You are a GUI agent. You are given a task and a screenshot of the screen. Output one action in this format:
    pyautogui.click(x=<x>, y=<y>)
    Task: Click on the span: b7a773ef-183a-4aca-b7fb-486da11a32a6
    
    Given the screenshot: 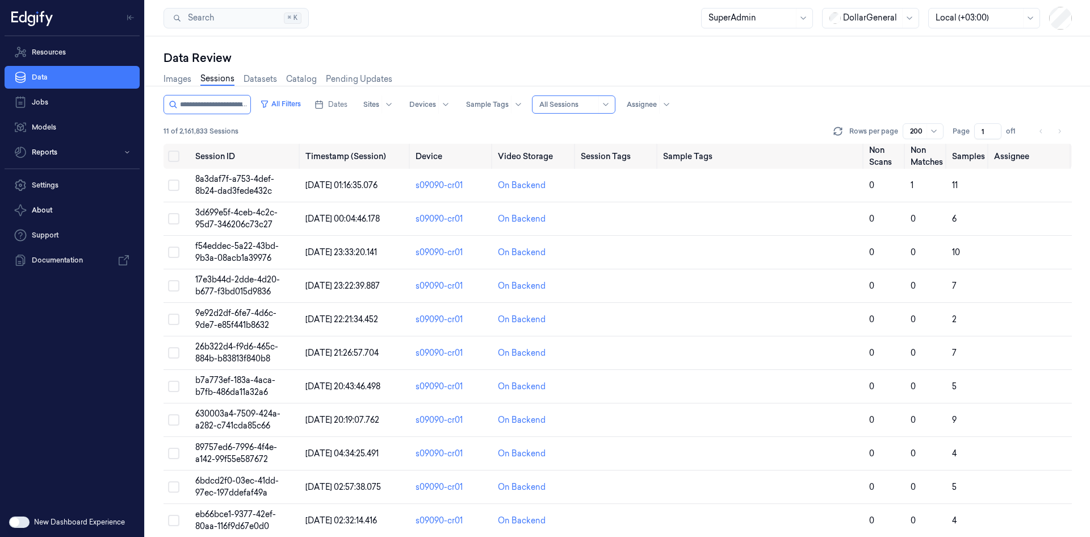 What is the action you would take?
    pyautogui.click(x=235, y=385)
    